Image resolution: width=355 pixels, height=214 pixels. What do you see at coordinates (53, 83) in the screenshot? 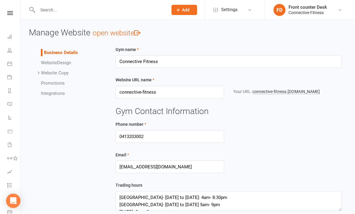
I see `a: Promotions` at bounding box center [53, 83].